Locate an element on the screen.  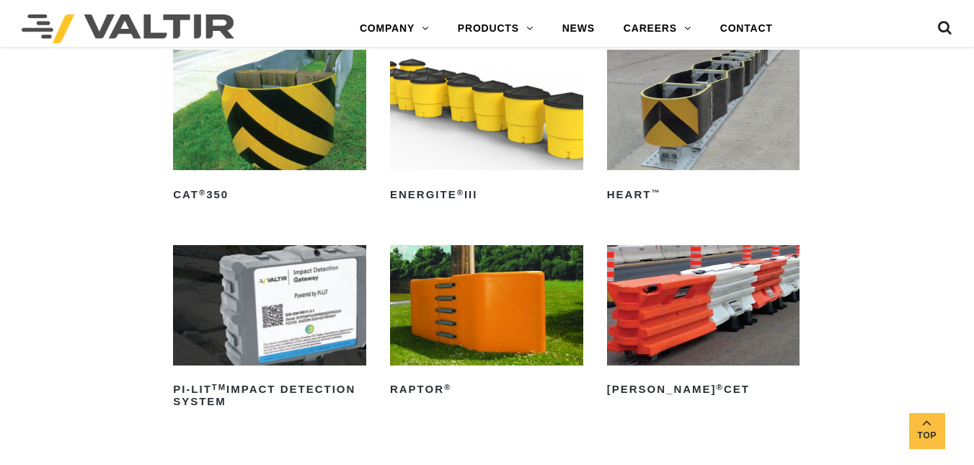
h2: PI-LIT Impact Detection System is located at coordinates (270, 396).